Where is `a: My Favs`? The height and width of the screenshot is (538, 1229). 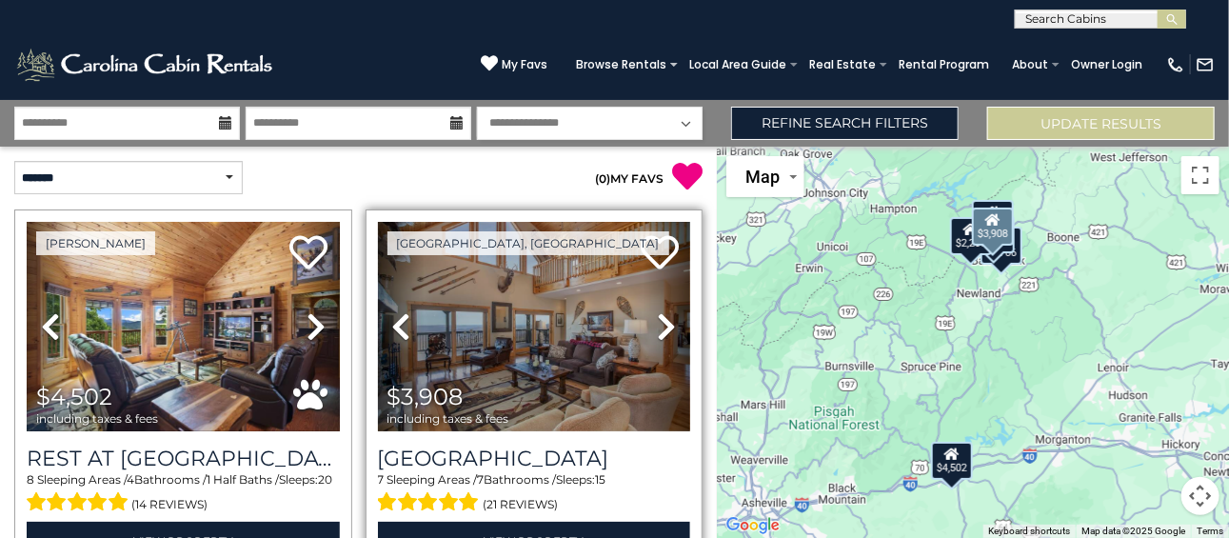 a: My Favs is located at coordinates (514, 64).